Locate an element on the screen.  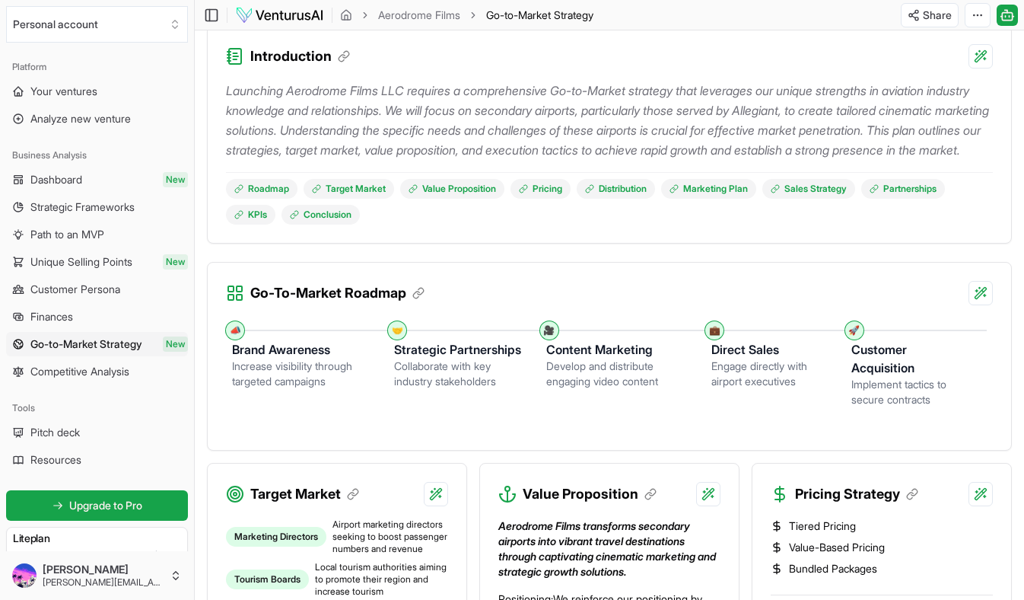
div: Collaborate with key industry stakeholders is located at coordinates (458, 374).